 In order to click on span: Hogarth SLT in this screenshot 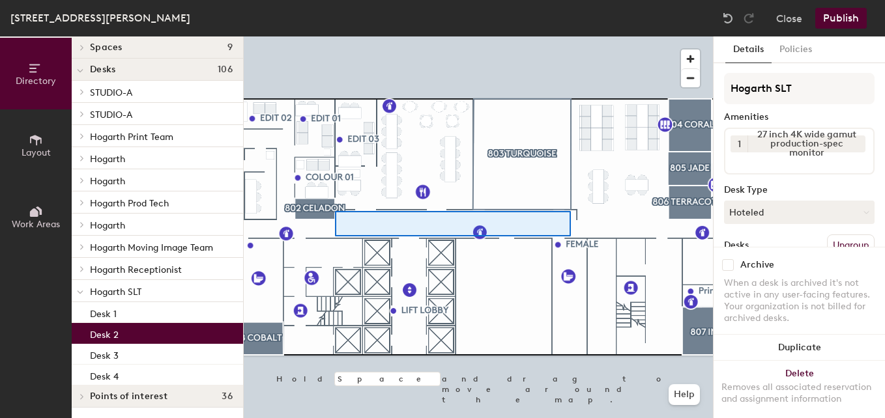, I will do `click(115, 292)`.